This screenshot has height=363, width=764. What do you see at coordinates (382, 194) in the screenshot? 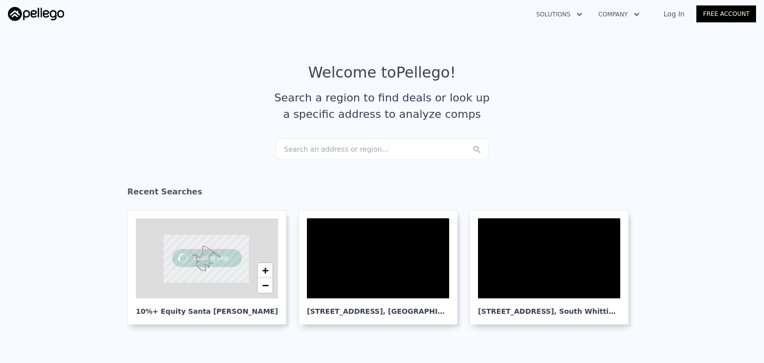
I see `div: Recent Searches` at bounding box center [382, 194].